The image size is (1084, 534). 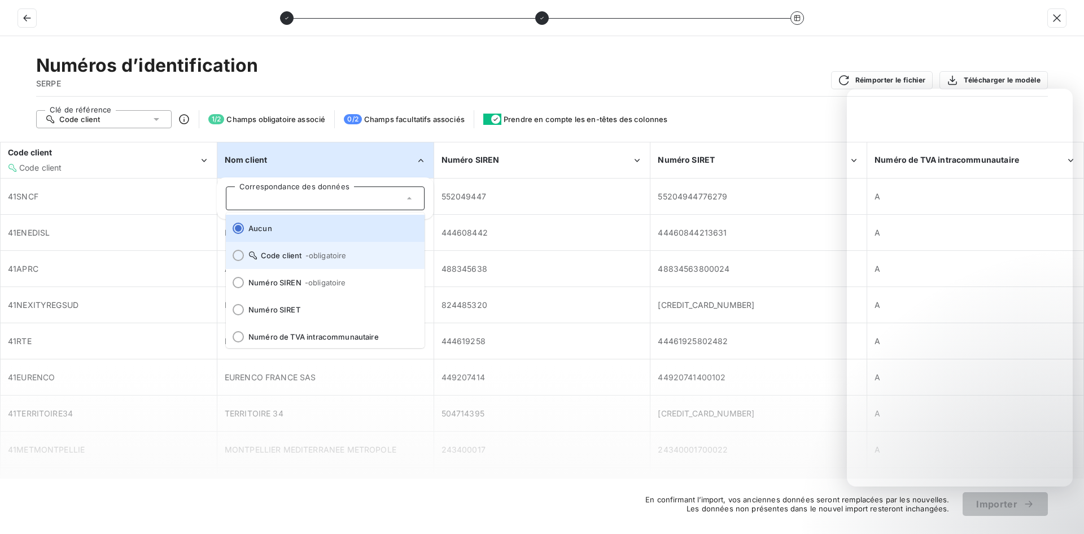 I want to click on span: APRC, so click(x=235, y=268).